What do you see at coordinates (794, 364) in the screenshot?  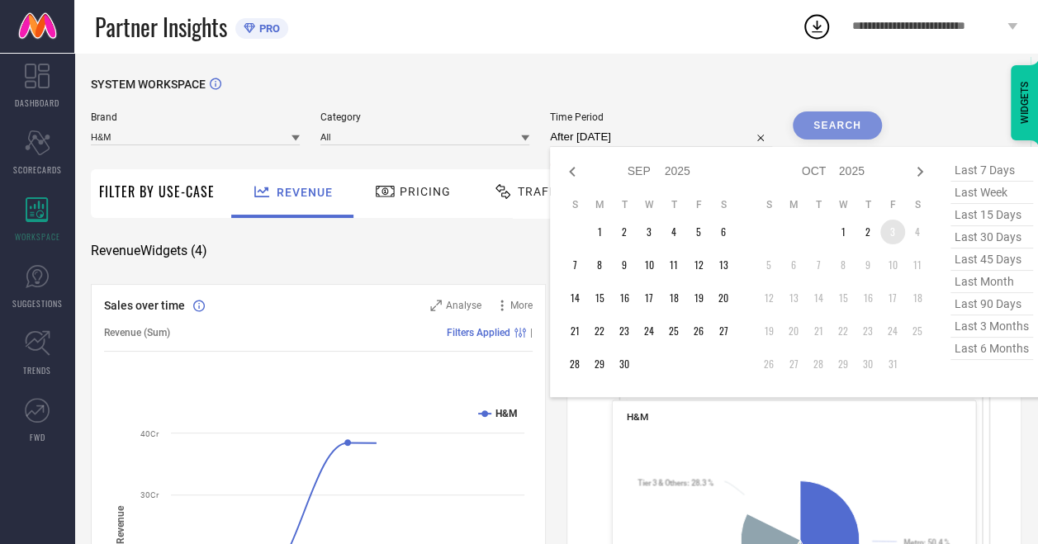 I see `td: Mon Oct 27 2025` at bounding box center [794, 364].